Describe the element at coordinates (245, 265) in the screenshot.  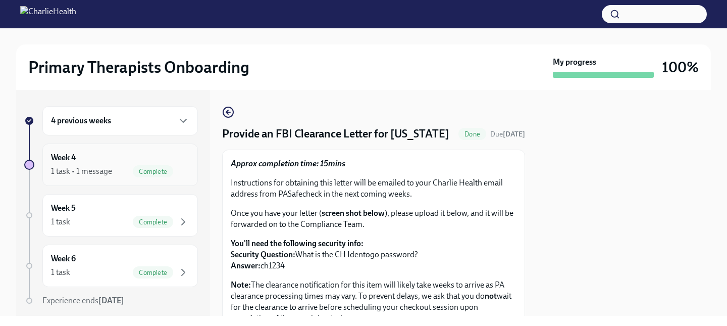
I see `strong: Answer:` at that location.